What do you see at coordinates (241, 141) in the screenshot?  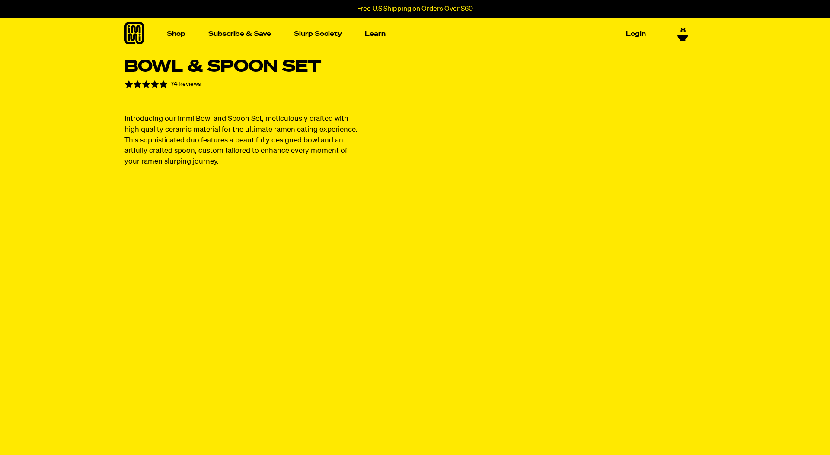 I see `span: Introducing our immi Bowl and Spoon Set, meticulously crafted with high quality ceramic material ...` at bounding box center [241, 141].